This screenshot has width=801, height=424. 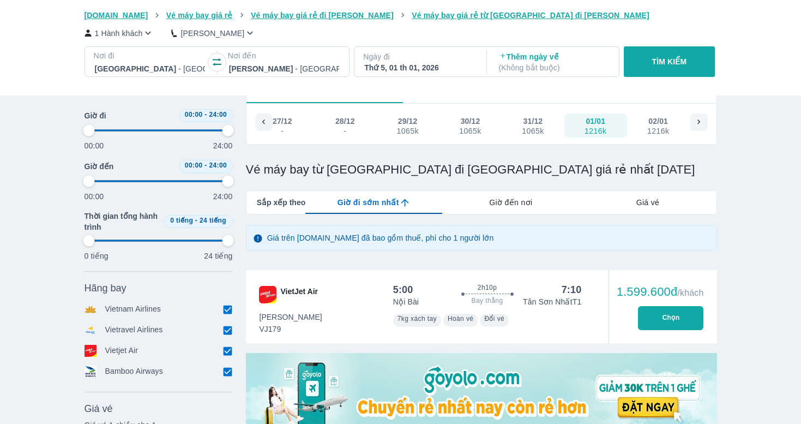 What do you see at coordinates (105, 288) in the screenshot?
I see `span: Hãng bay` at bounding box center [105, 288].